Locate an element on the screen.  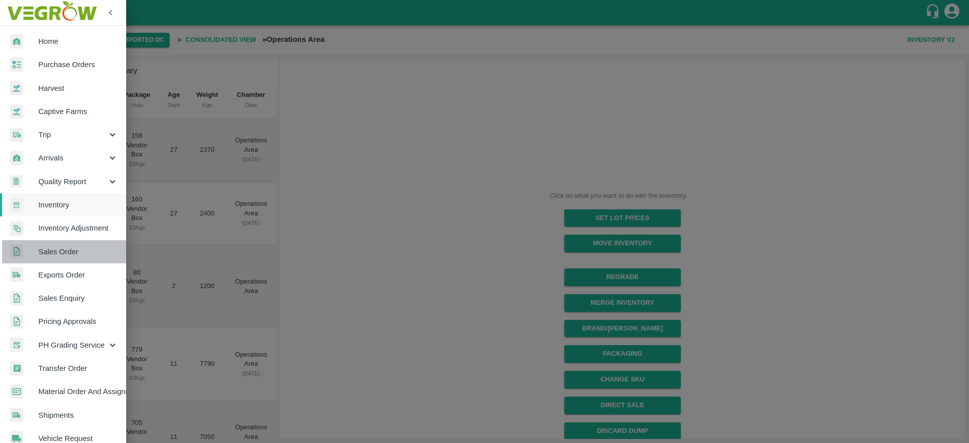
span: Inventory Adjustment is located at coordinates (78, 228).